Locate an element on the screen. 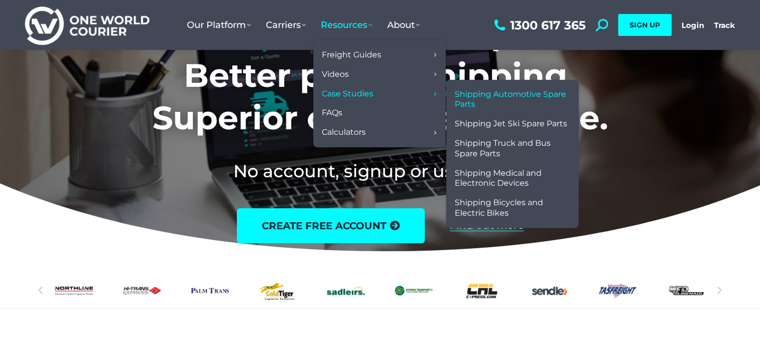 The width and height of the screenshot is (760, 347). span: Shipping Medical and Electronic Devices is located at coordinates (512, 179).